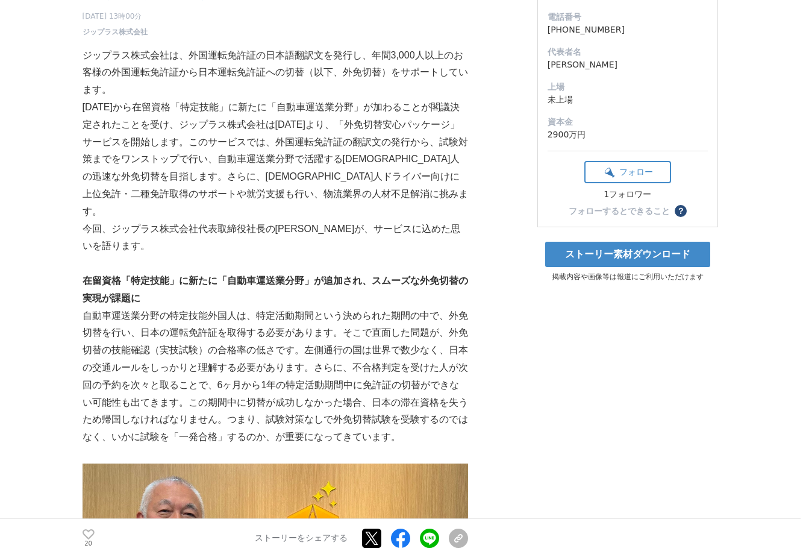  What do you see at coordinates (628, 122) in the screenshot?
I see `dt: 資本金` at bounding box center [628, 122].